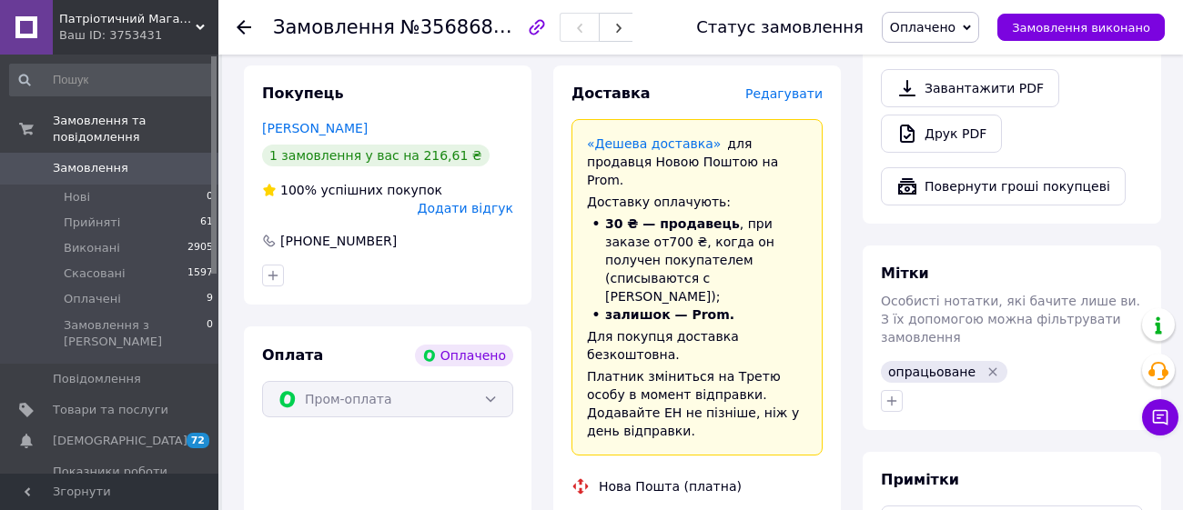  I want to click on span: Мітки, so click(904, 273).